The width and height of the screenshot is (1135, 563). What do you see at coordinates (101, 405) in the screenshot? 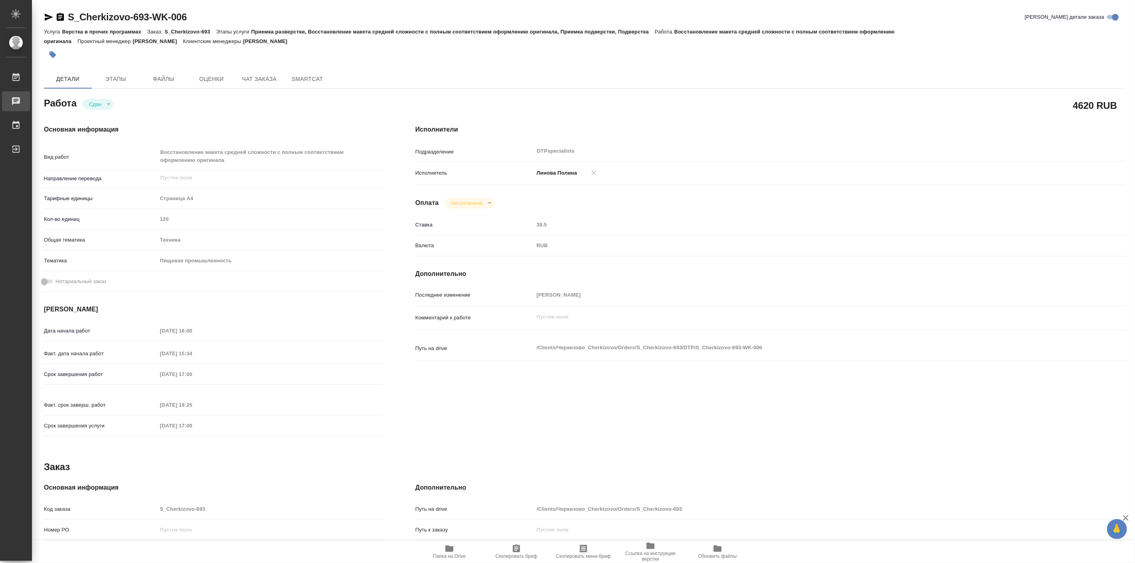
I see `p: Факт. срок заверш. работ` at bounding box center [101, 405].